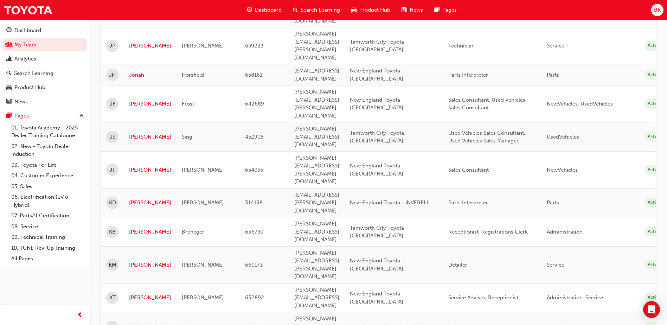 Image resolution: width=667 pixels, height=325 pixels. I want to click on a: search-iconSearch Learning, so click(316, 10).